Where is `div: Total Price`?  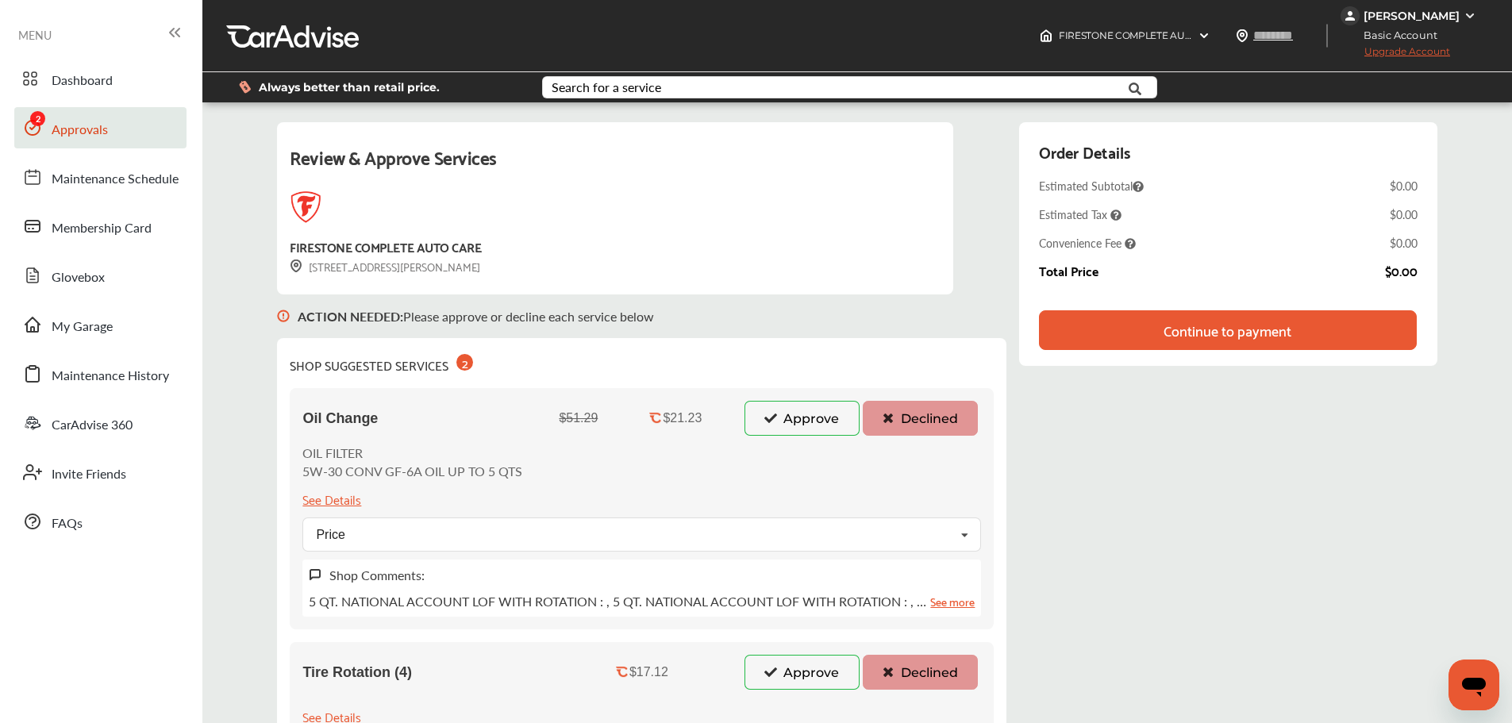
div: Total Price is located at coordinates (1068, 271).